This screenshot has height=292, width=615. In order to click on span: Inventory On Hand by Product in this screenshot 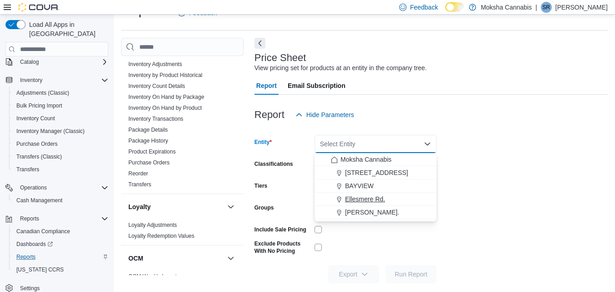, I will do `click(165, 108)`.